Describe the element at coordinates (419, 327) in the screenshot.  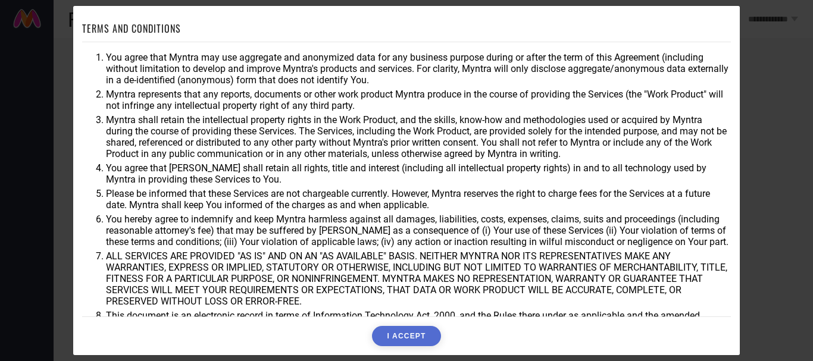
I see `li: This document is an electronic record in terms of Information Technology Act, 2000, and the Rules...` at that location.